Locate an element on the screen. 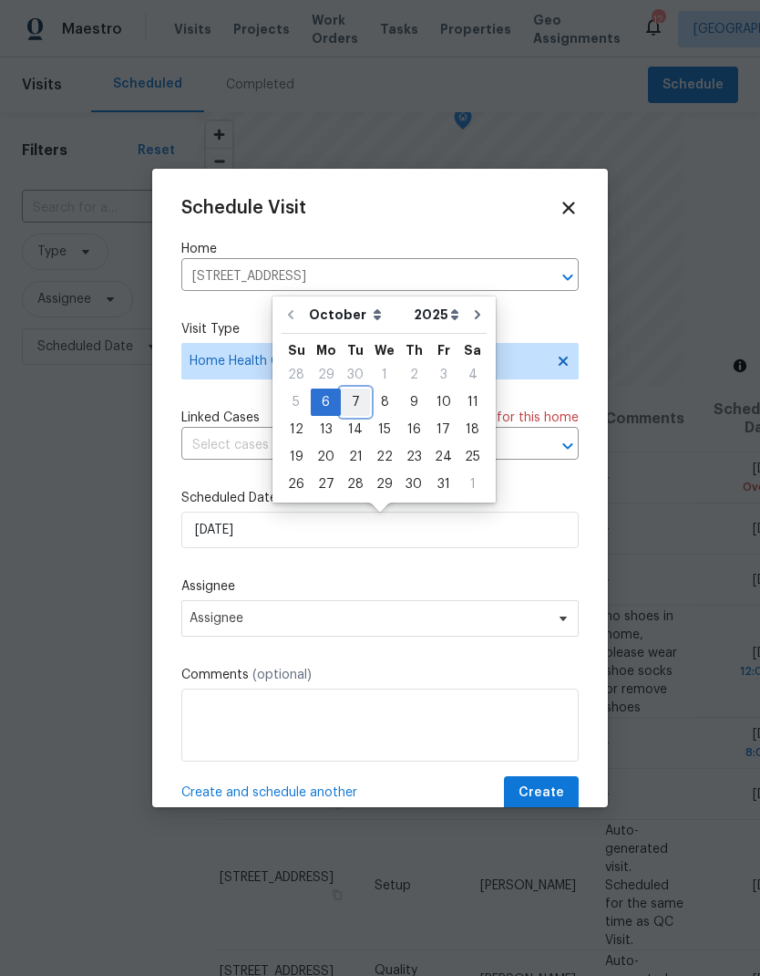  div: Fri Oct 24 2025 is located at coordinates (443, 457).